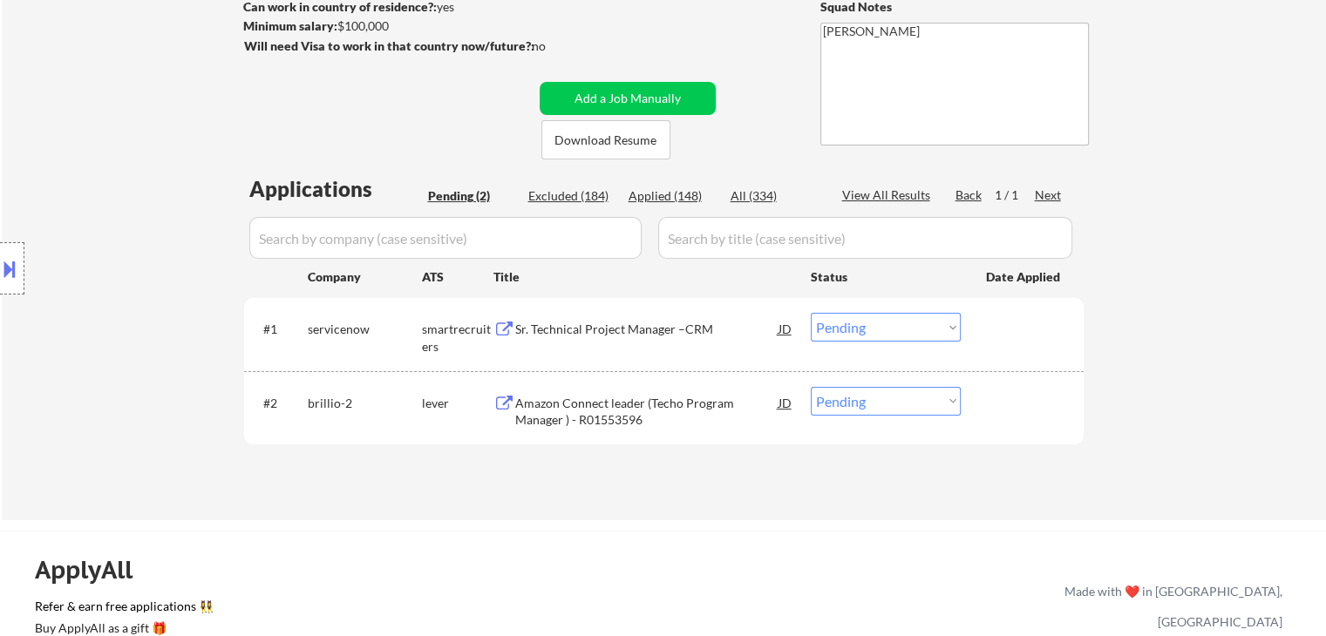  Describe the element at coordinates (969, 195) in the screenshot. I see `div: Back` at that location.